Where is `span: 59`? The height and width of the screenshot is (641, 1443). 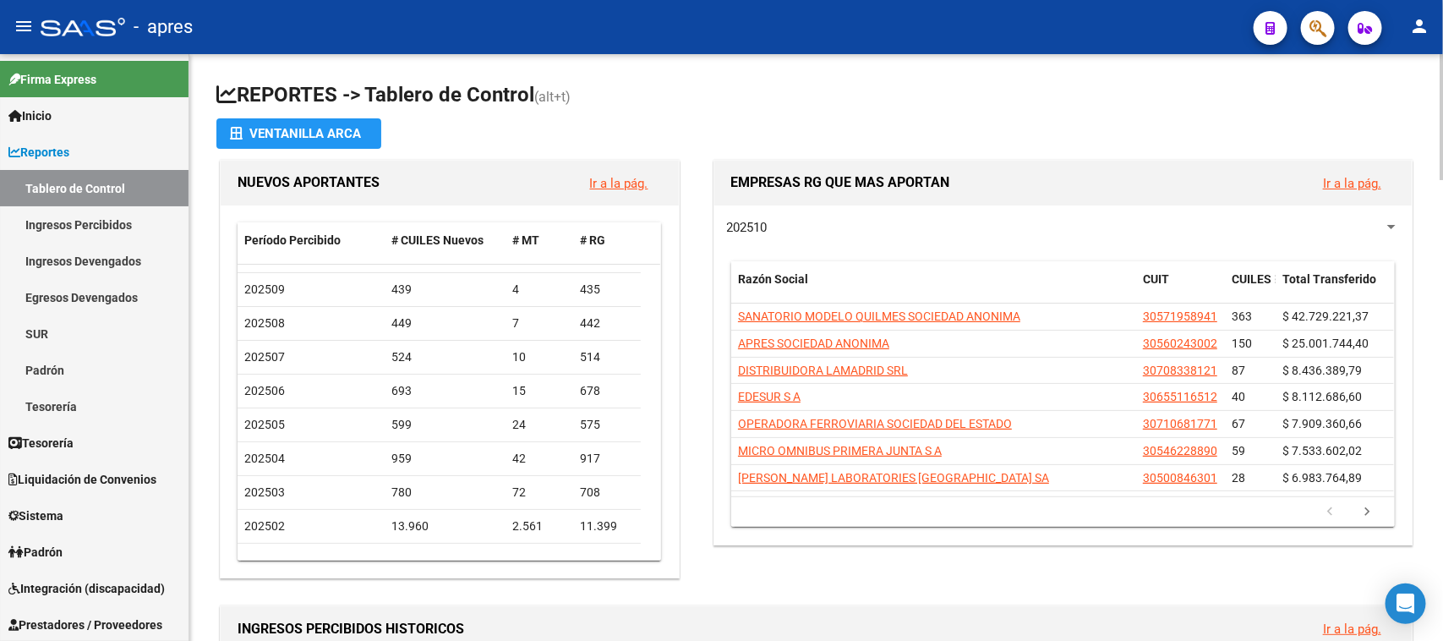 span: 59 is located at coordinates (1238, 450).